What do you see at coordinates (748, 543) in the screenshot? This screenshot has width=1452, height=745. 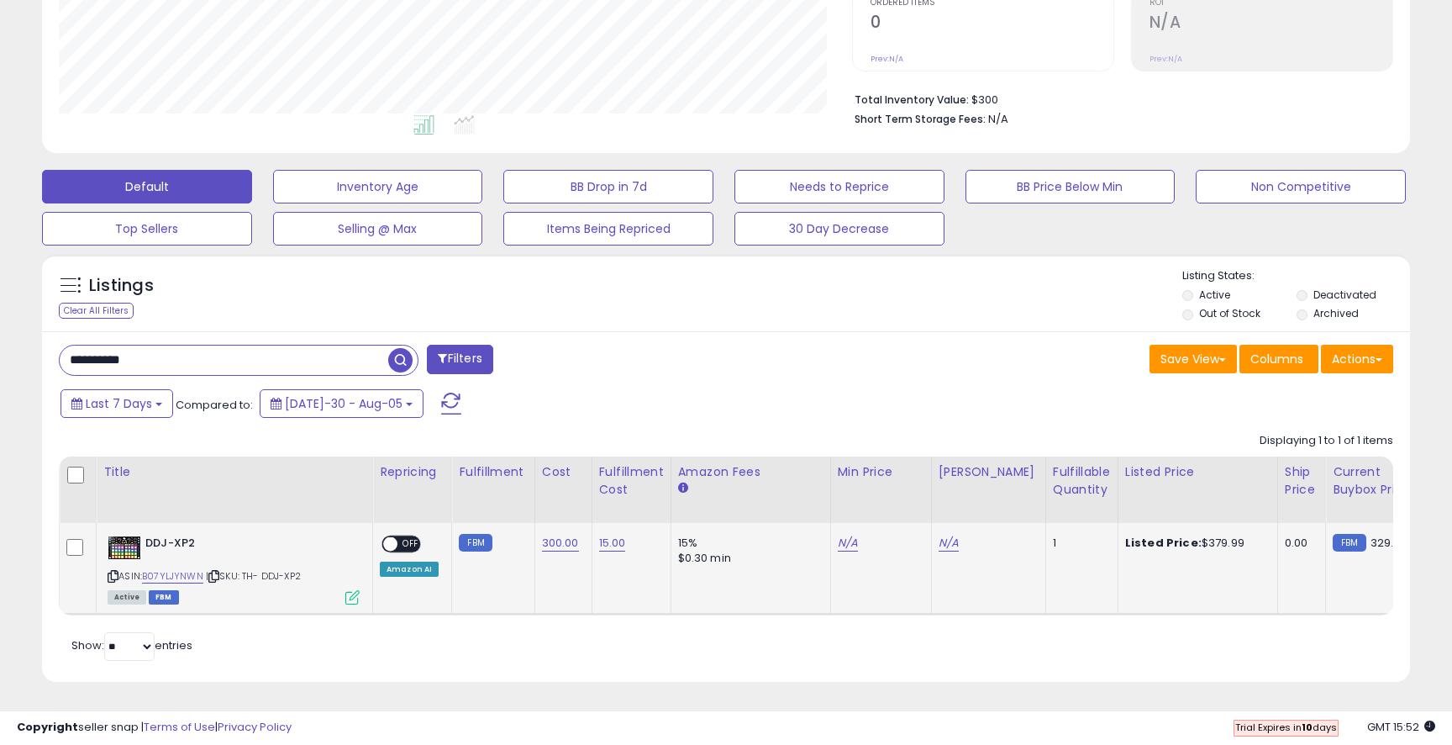 I see `div: 15%` at bounding box center [748, 543].